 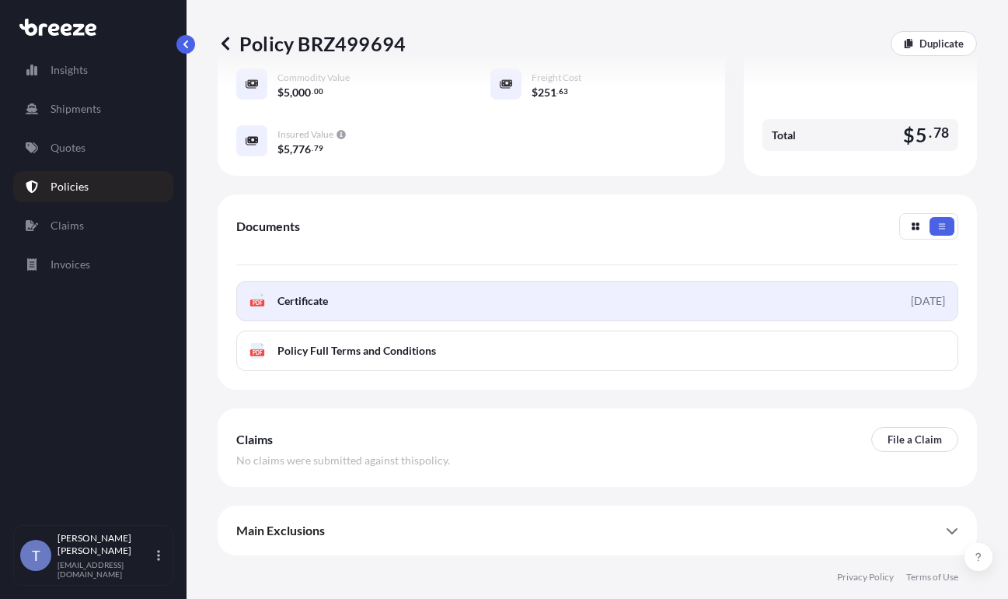 I want to click on a: Insights, so click(x=93, y=70).